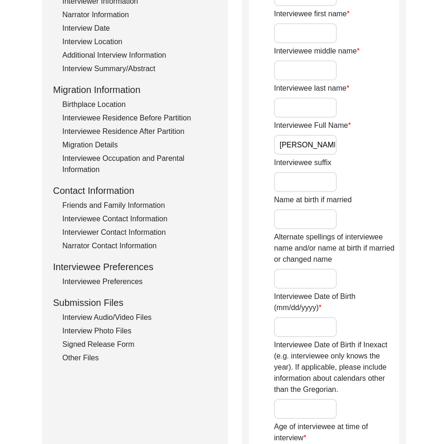 Image resolution: width=448 pixels, height=444 pixels. I want to click on label: Interviewee middle name, so click(317, 51).